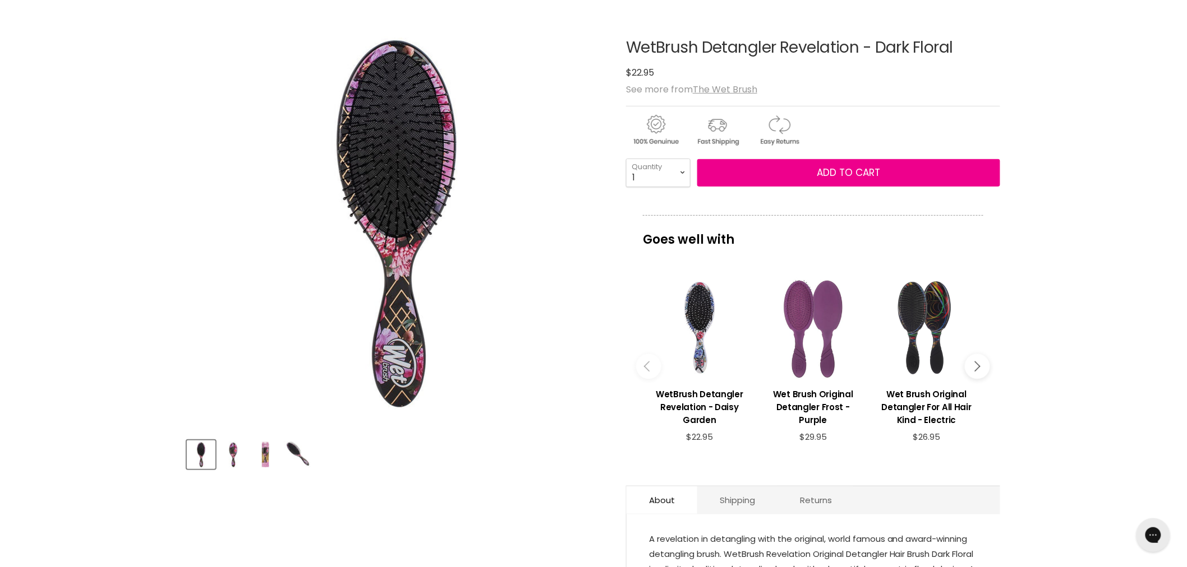  Describe the element at coordinates (658, 173) in the screenshot. I see `select: Quantity` at that location.